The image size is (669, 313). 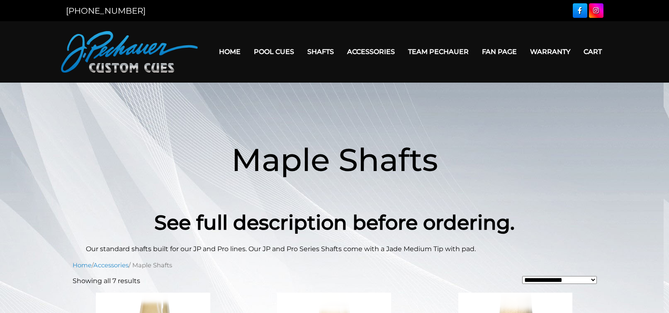 I want to click on a: Team Pechauer, so click(x=438, y=51).